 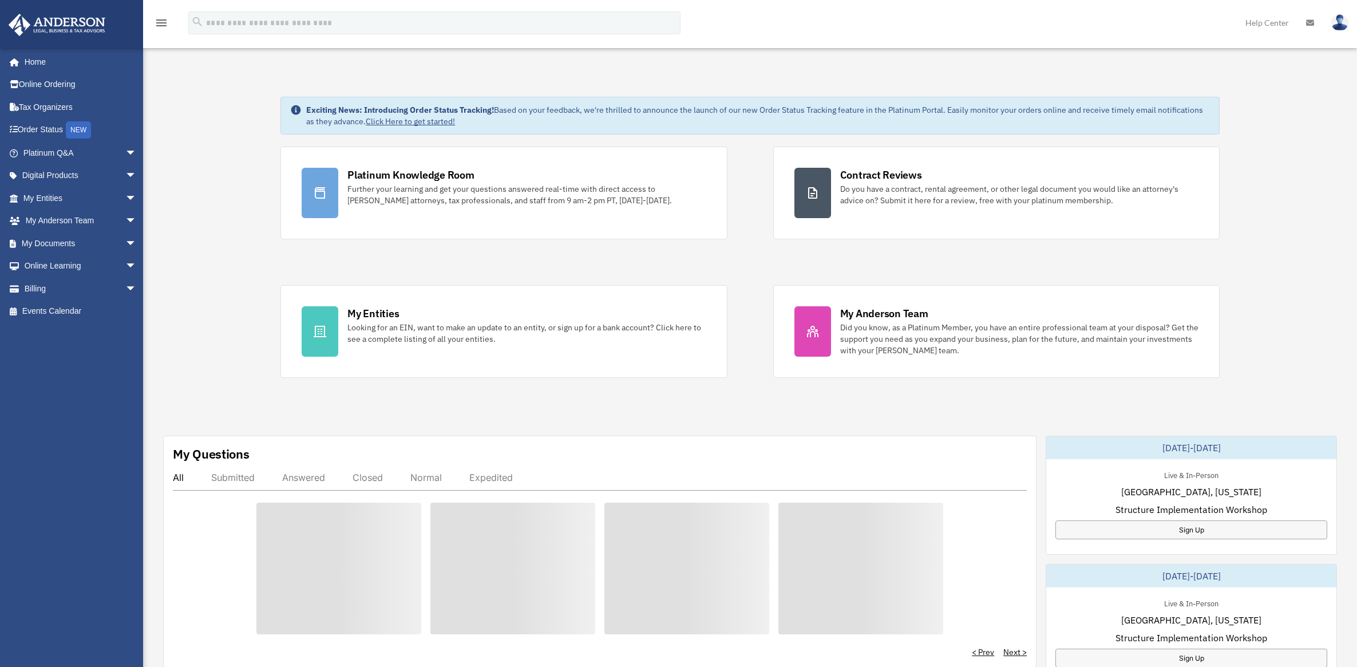 I want to click on a: My Entitiesarrow_drop_down, so click(x=81, y=198).